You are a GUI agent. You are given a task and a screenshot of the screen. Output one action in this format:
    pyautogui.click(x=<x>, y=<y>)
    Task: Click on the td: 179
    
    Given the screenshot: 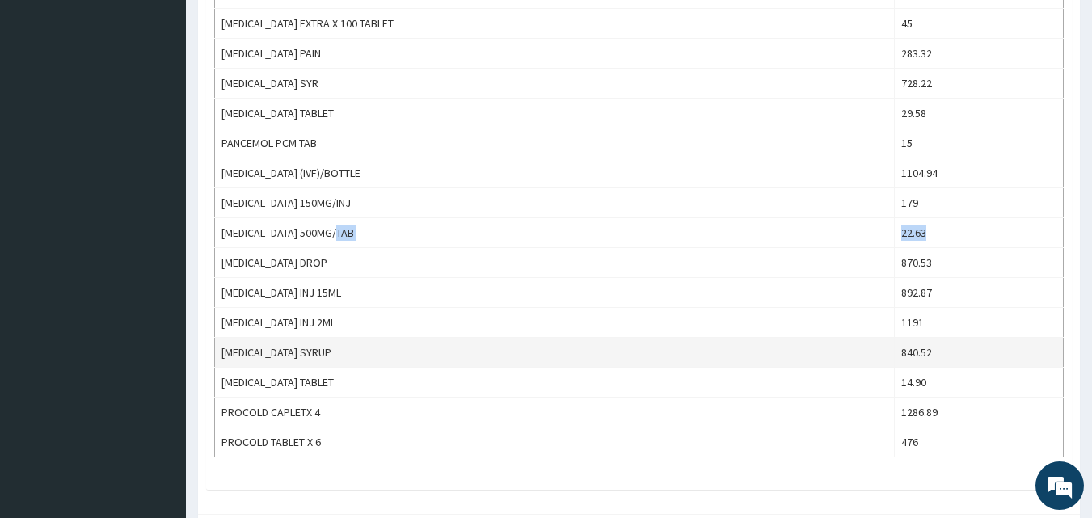 What is the action you would take?
    pyautogui.click(x=979, y=203)
    